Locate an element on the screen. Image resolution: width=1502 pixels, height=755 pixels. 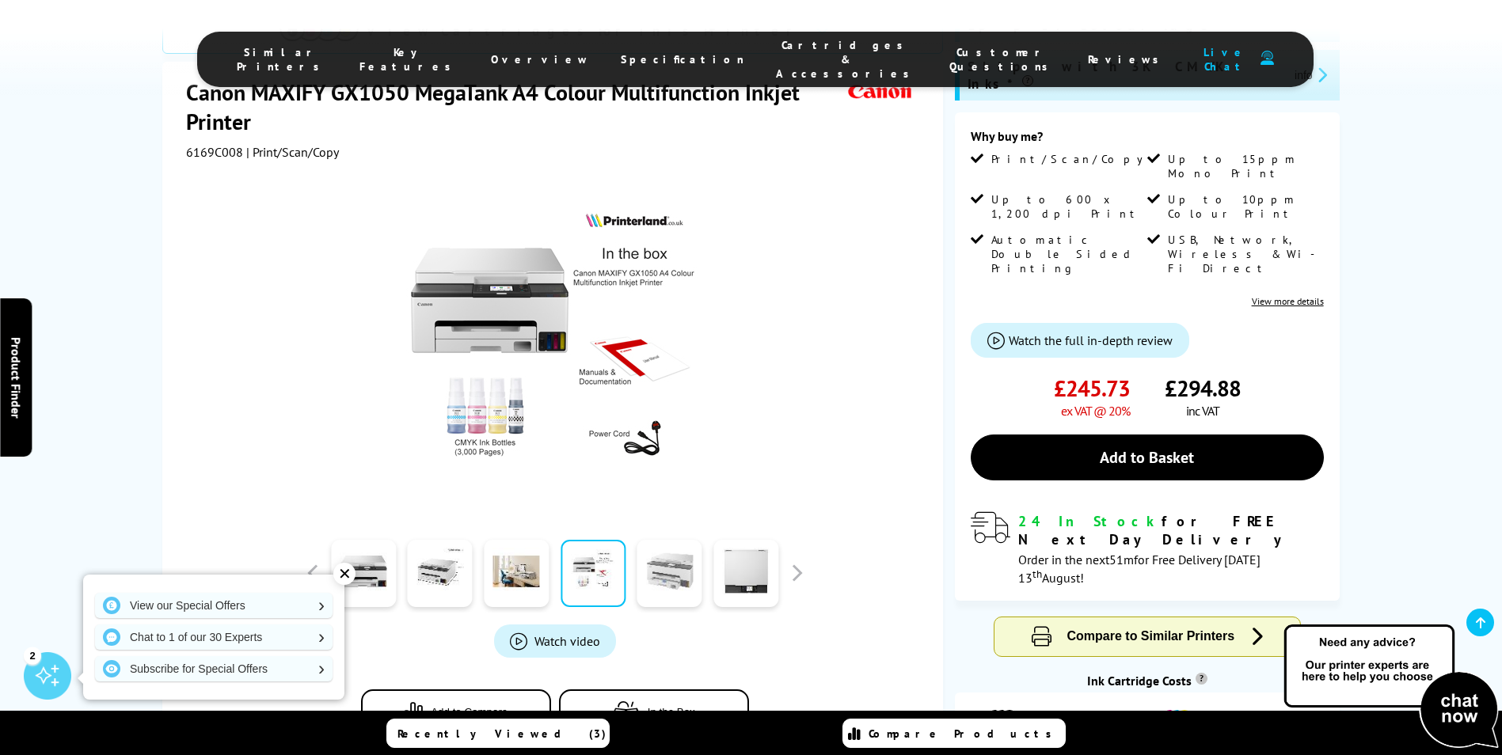
span: Recently Viewed (3) is located at coordinates (502, 734).